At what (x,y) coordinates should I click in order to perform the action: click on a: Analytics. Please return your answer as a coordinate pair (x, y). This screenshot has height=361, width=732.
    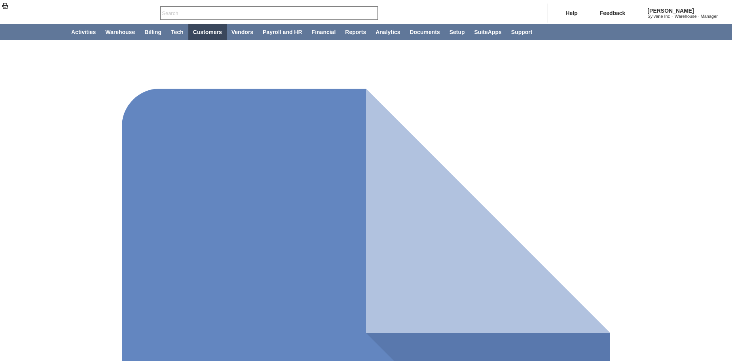
    Looking at the image, I should click on (388, 32).